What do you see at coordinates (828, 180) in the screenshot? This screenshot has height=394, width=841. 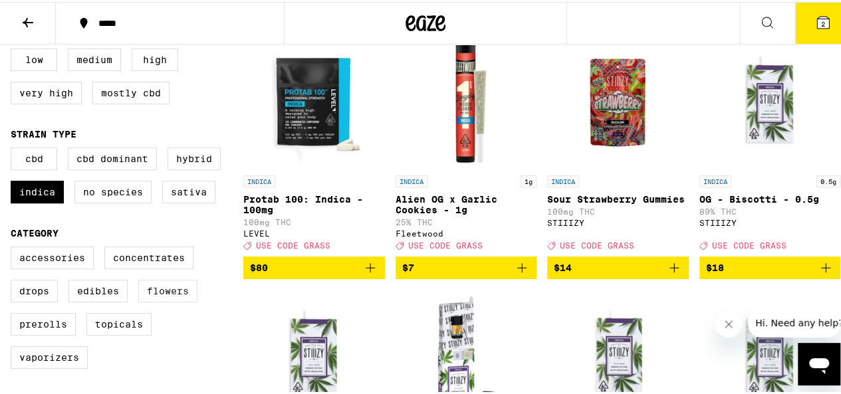 I see `p: 0.5g` at bounding box center [828, 180].